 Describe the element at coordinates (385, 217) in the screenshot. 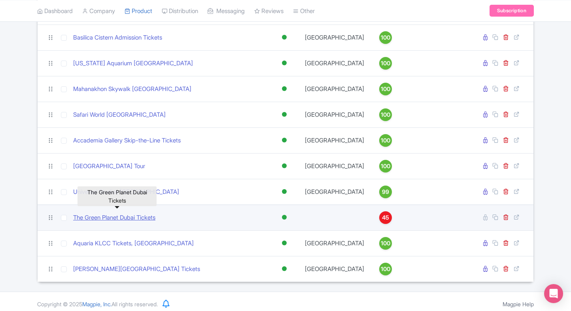

I see `span: 45` at that location.